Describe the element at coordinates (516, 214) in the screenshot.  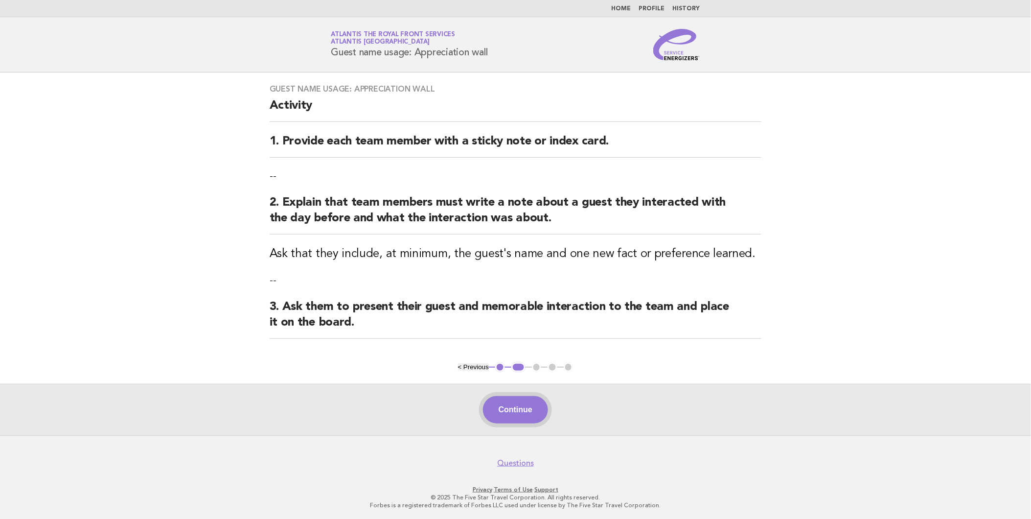
I see `h2: 2. Explain that team members must write a note about a guest they interacted with the day before ...` at that location.